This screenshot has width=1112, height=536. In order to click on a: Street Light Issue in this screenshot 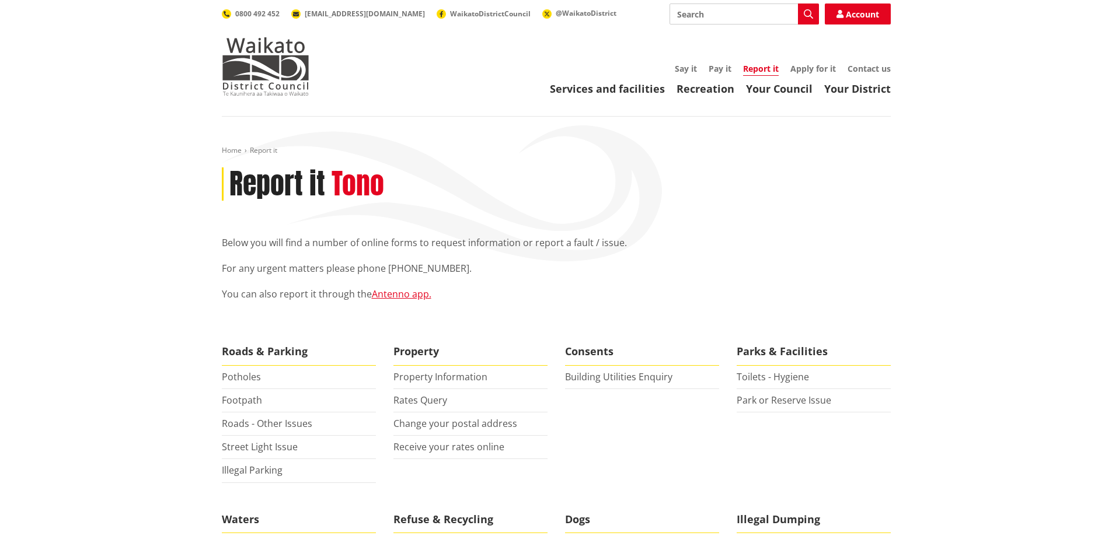, I will do `click(260, 447)`.